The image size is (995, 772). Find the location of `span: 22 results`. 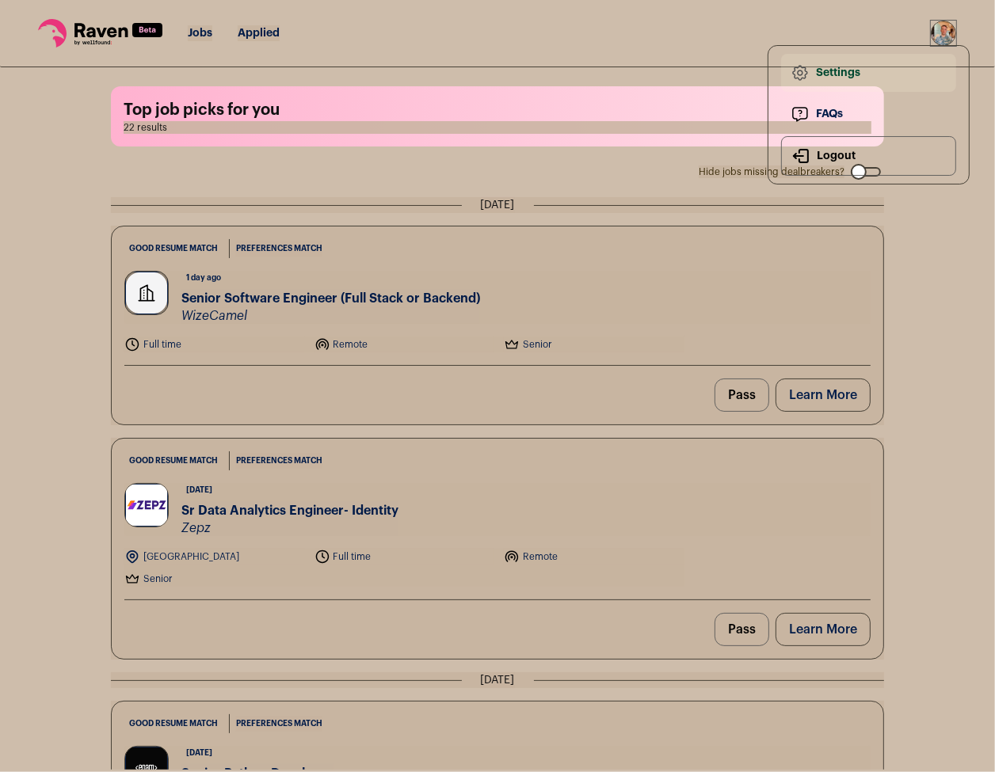

span: 22 results is located at coordinates (497, 128).